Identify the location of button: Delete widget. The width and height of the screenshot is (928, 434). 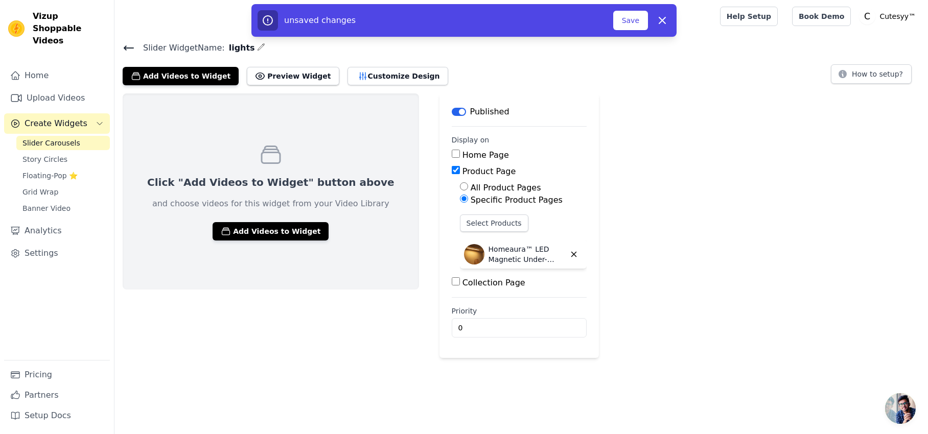
(574, 254).